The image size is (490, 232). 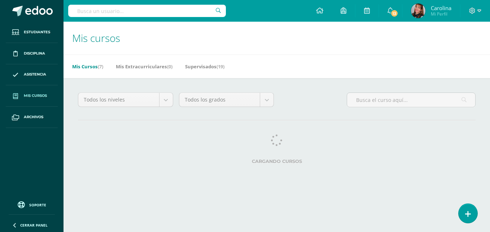 I want to click on span: (0), so click(x=170, y=66).